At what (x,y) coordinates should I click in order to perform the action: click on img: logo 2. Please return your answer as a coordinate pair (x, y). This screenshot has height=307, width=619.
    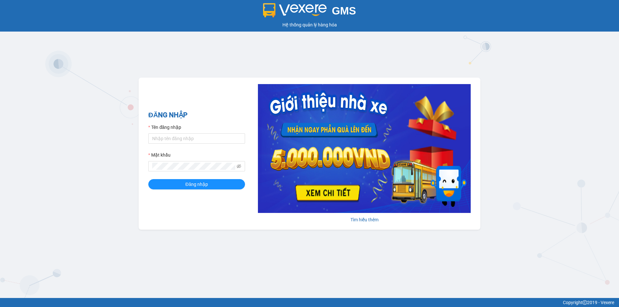
    Looking at the image, I should click on (295, 10).